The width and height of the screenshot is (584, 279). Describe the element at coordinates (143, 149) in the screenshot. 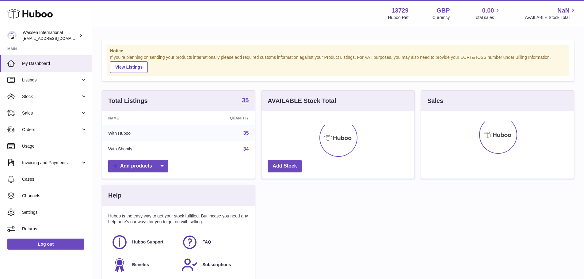

I see `td: With Shopify` at that location.